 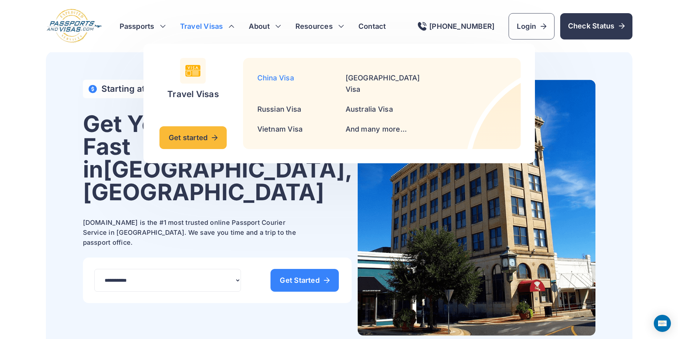 I want to click on a: Login, so click(x=531, y=26).